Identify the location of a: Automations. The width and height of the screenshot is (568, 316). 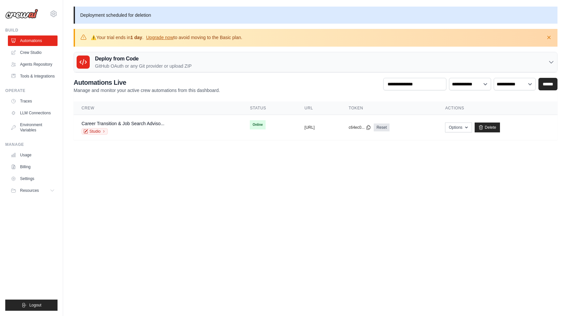
(33, 41).